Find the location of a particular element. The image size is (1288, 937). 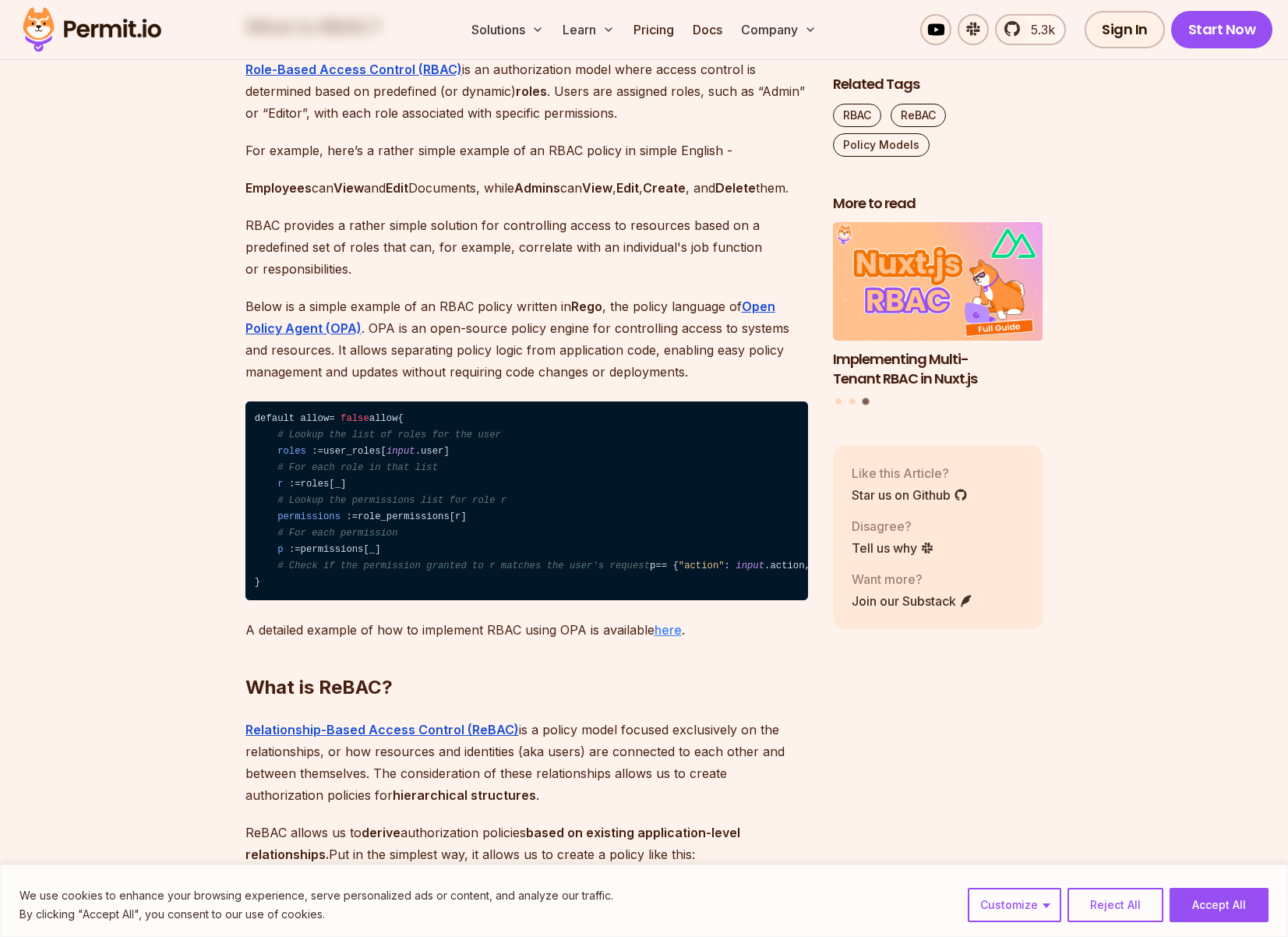

a: Tell us why is located at coordinates (893, 548).